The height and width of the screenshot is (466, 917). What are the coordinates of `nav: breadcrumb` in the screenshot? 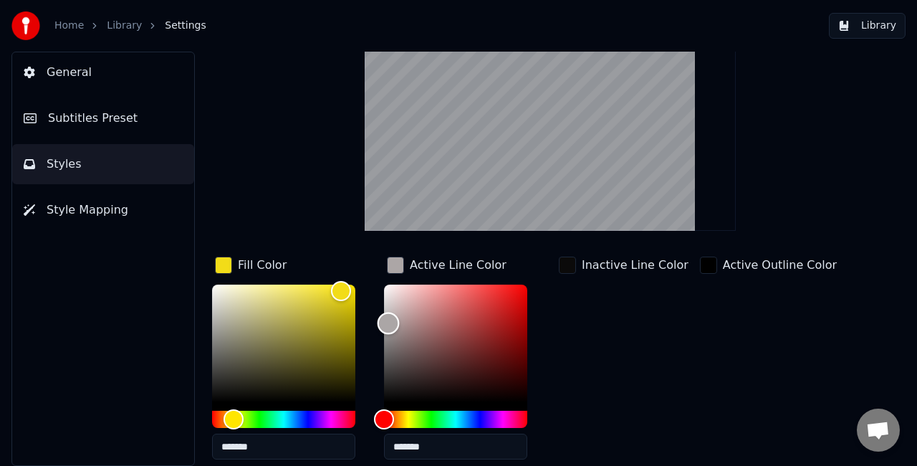 It's located at (130, 26).